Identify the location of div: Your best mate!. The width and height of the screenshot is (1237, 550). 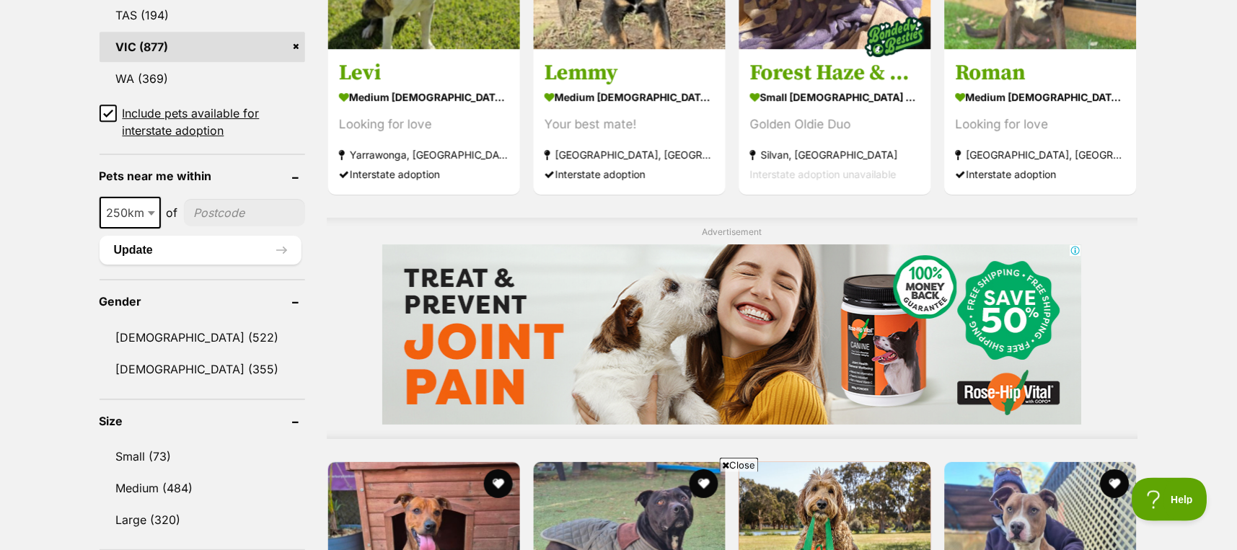
(630, 124).